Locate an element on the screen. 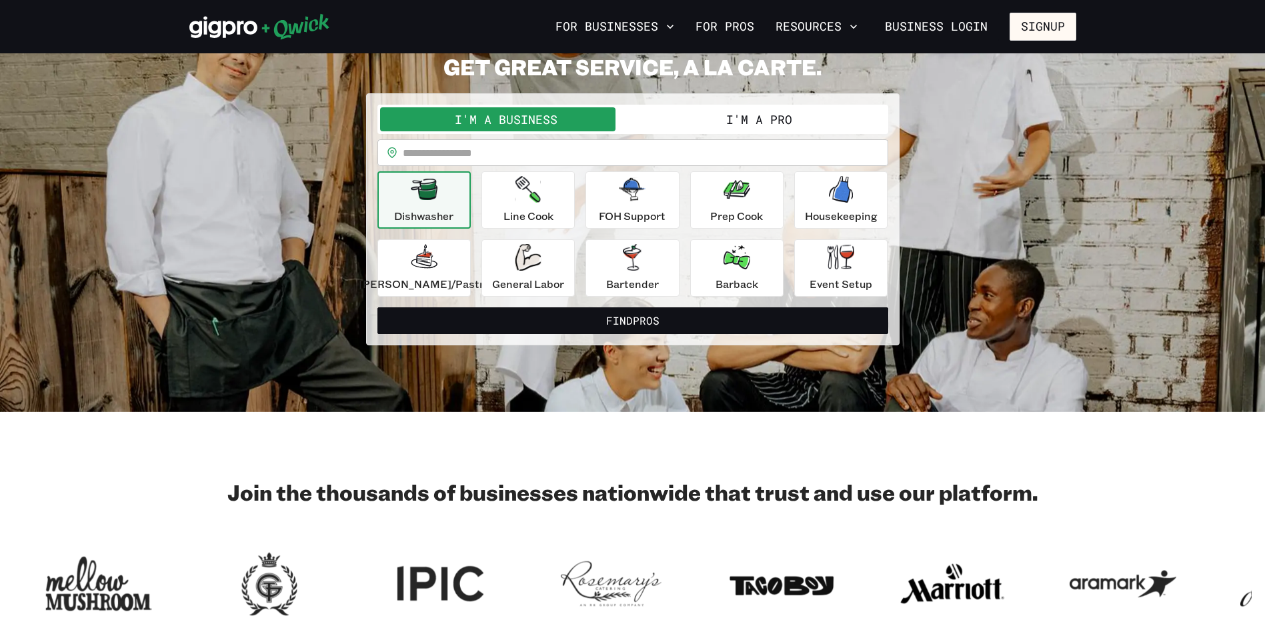 The height and width of the screenshot is (636, 1265). img: Logo for Taco Boy is located at coordinates (781, 584).